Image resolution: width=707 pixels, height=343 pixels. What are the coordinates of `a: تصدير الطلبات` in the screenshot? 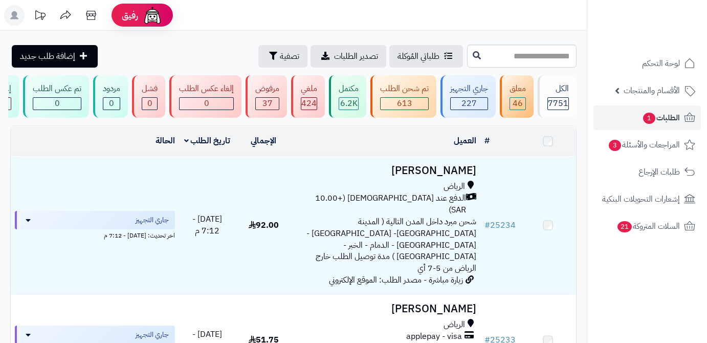 It's located at (348, 56).